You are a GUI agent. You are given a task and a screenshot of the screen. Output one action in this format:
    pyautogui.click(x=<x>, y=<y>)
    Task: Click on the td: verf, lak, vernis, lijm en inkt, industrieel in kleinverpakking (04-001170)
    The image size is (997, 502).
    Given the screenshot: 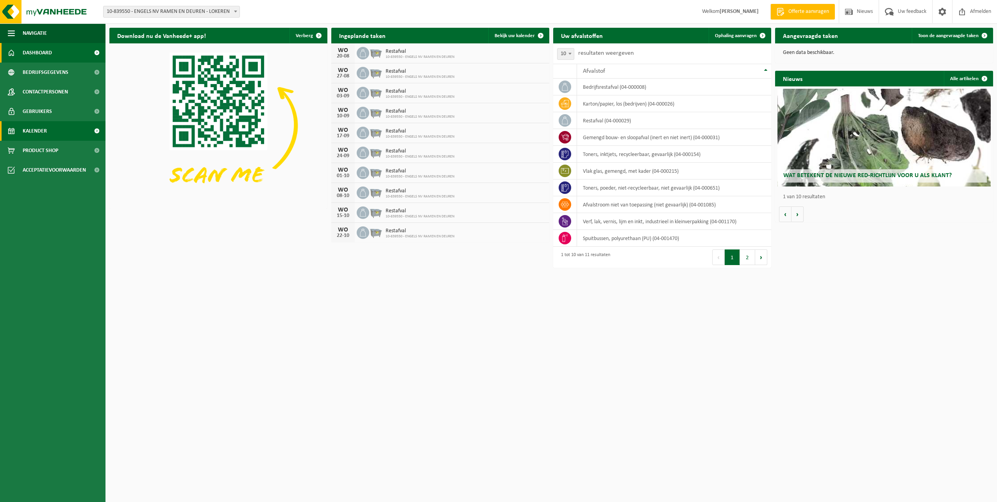 What is the action you would take?
    pyautogui.click(x=674, y=221)
    